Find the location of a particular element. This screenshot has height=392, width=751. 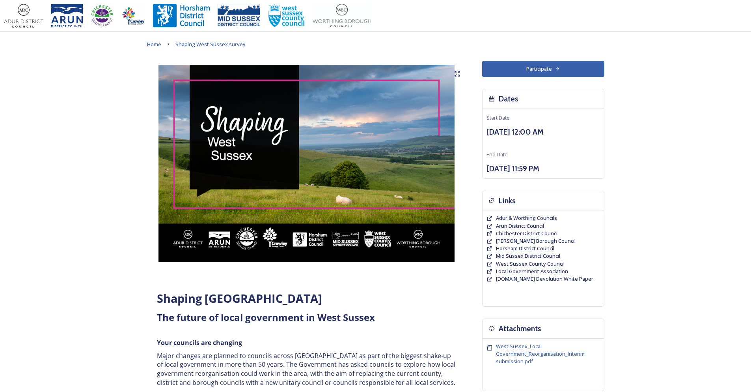

img: WSCCPos-Spot-25mm.jpg is located at coordinates (287, 16).